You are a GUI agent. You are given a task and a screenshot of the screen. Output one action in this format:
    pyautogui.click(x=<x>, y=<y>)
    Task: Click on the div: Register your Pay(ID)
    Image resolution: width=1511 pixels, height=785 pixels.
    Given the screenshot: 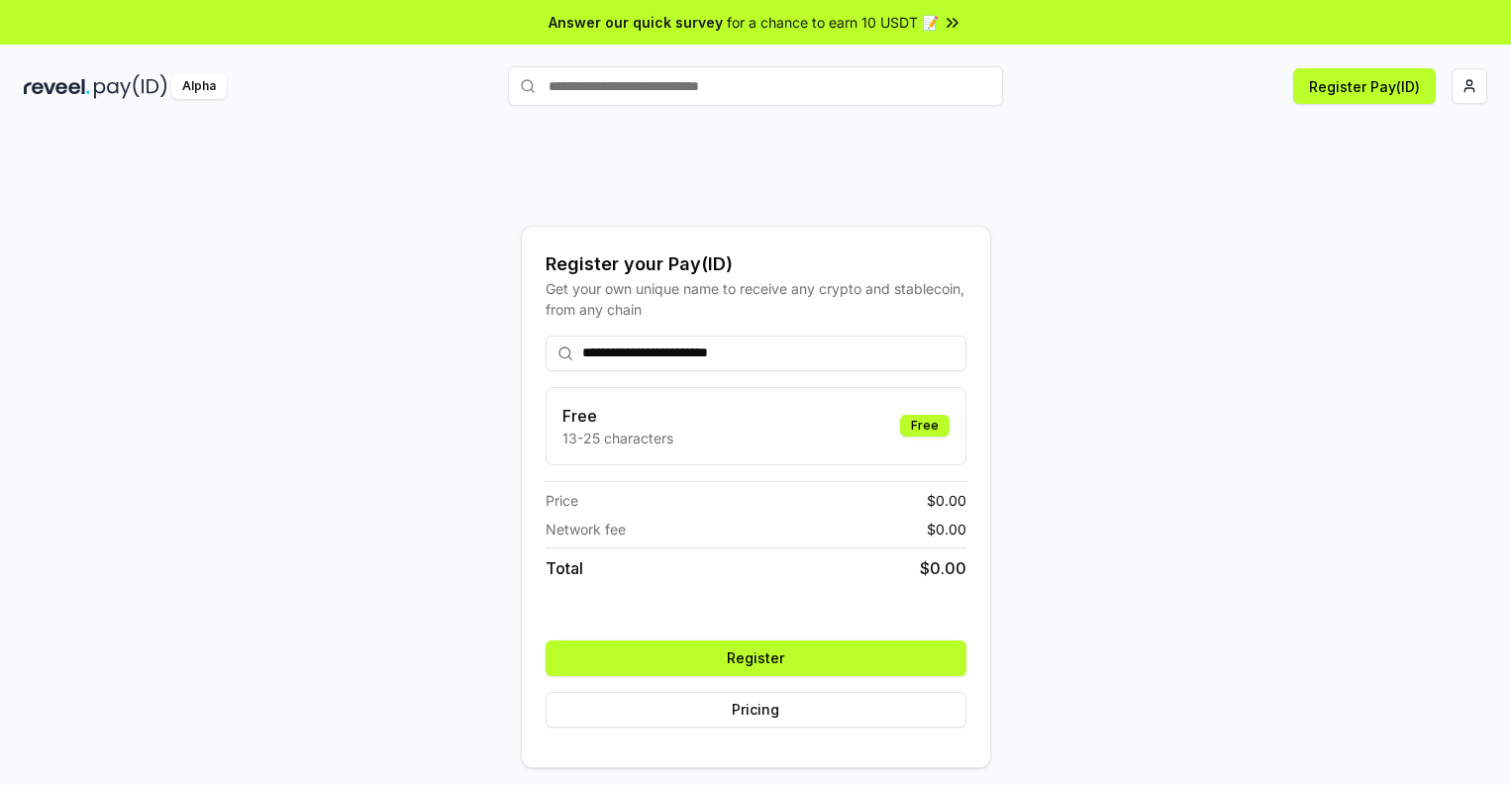 What is the action you would take?
    pyautogui.click(x=756, y=264)
    